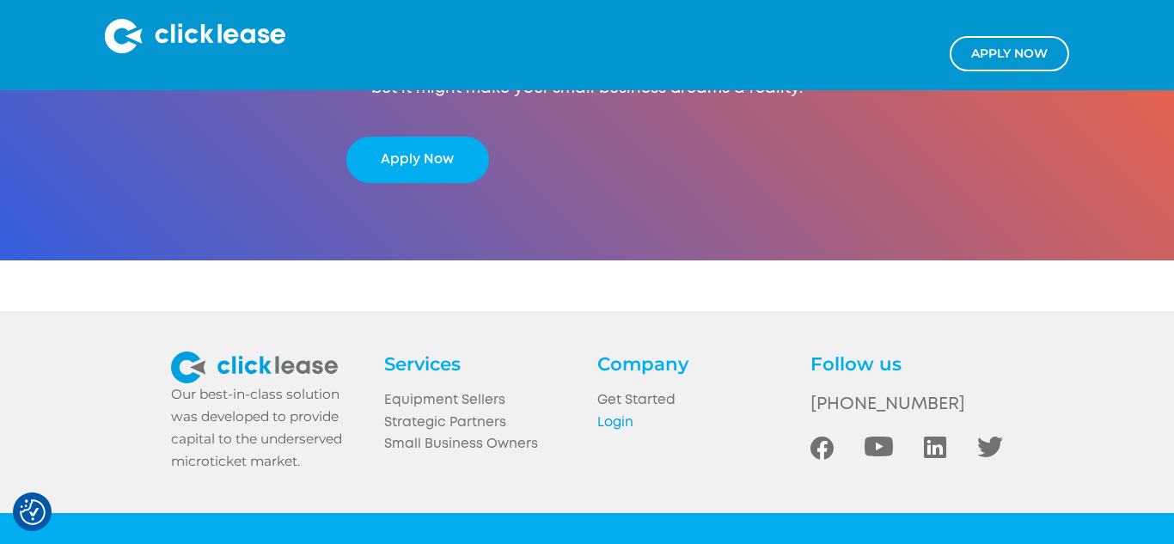  Describe the element at coordinates (694, 401) in the screenshot. I see `a: Get Started` at that location.